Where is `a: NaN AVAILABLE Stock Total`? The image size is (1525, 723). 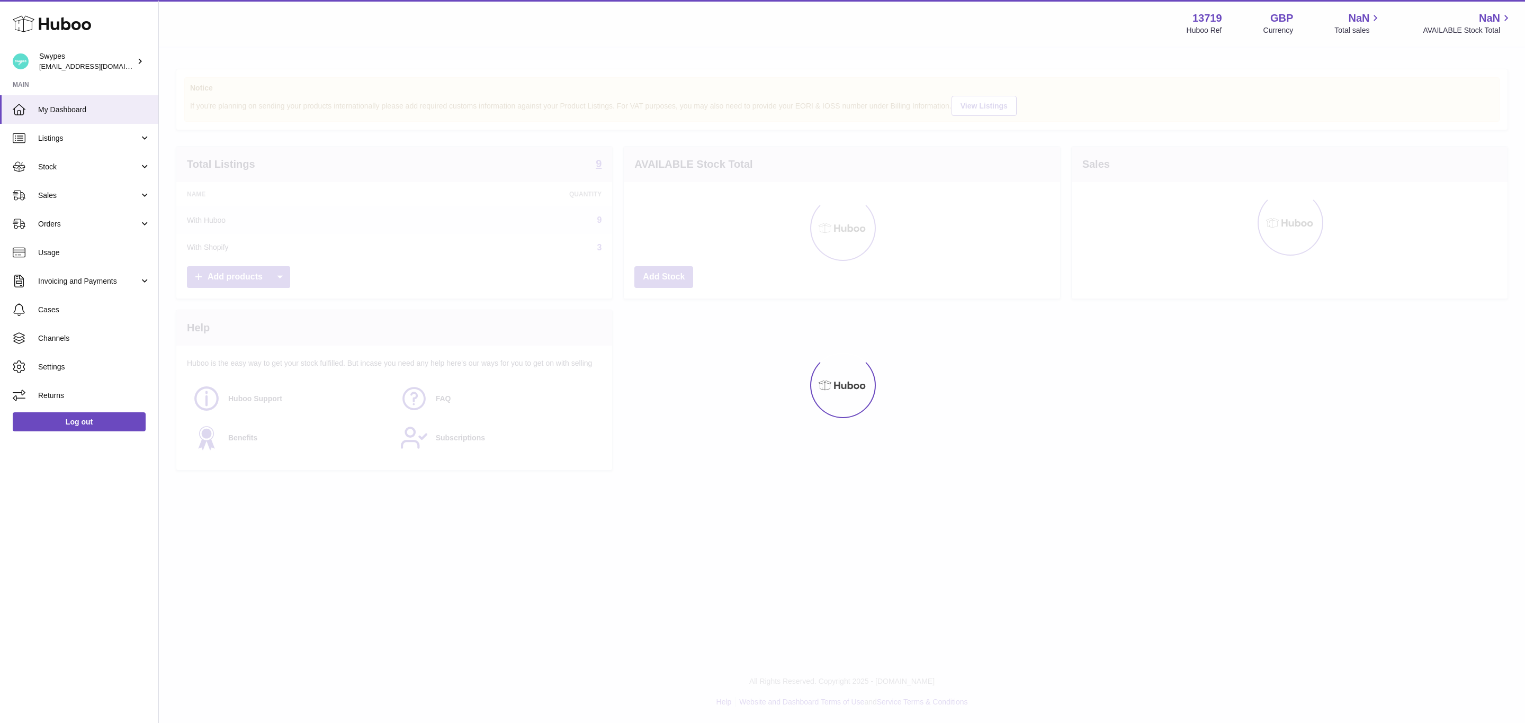
a: NaN AVAILABLE Stock Total is located at coordinates (1468, 23).